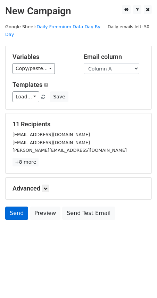 This screenshot has width=157, height=298. I want to click on div: Chat Widget, so click(140, 281).